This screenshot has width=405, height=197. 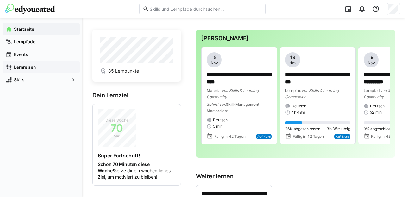 I want to click on span: 52 min, so click(x=375, y=112).